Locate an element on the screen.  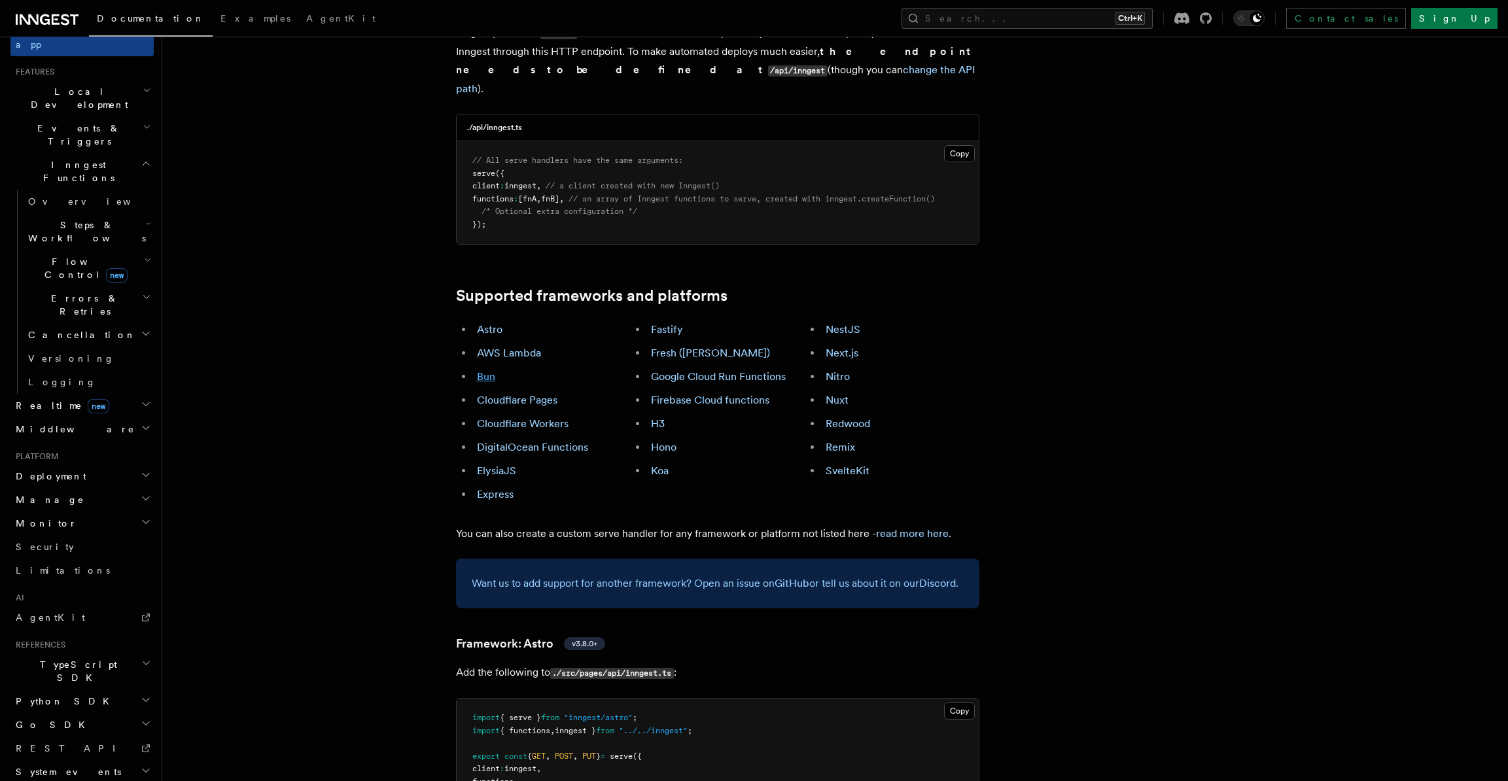
span: // an array of Inngest functions to serve, created with inngest.createFunction() is located at coordinates (752, 199).